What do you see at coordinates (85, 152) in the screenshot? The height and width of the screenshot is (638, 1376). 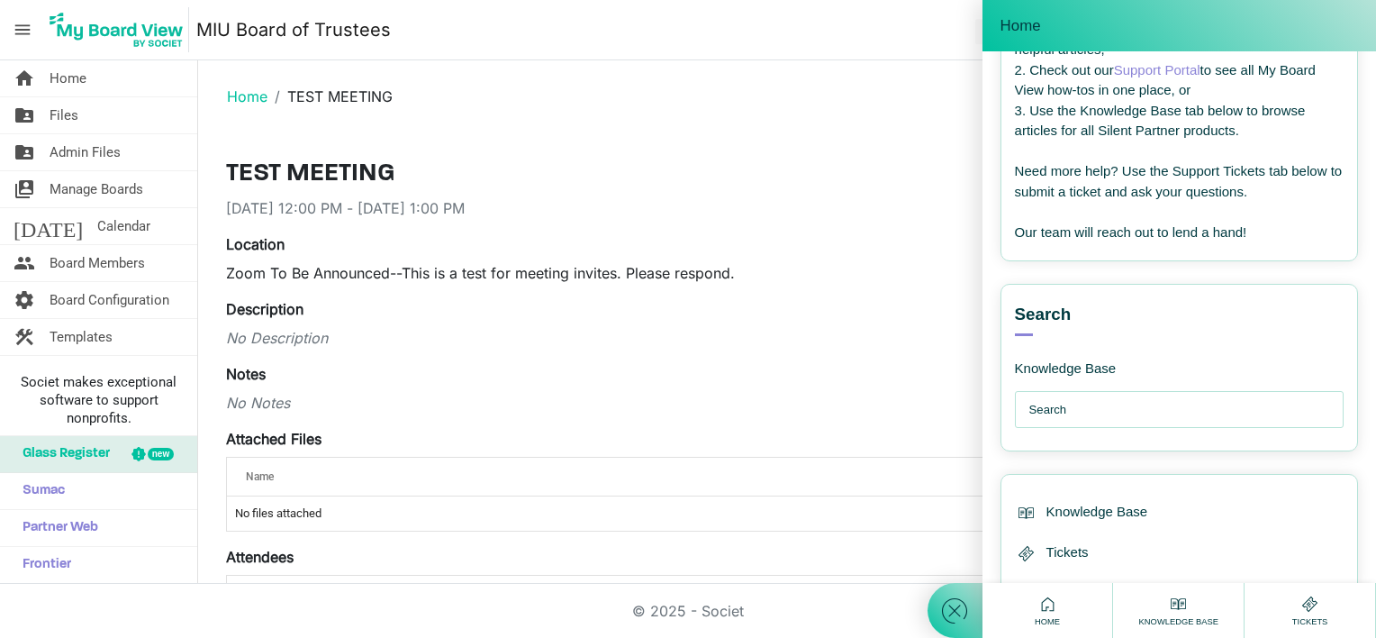 I see `span: Admin Files` at bounding box center [85, 152].